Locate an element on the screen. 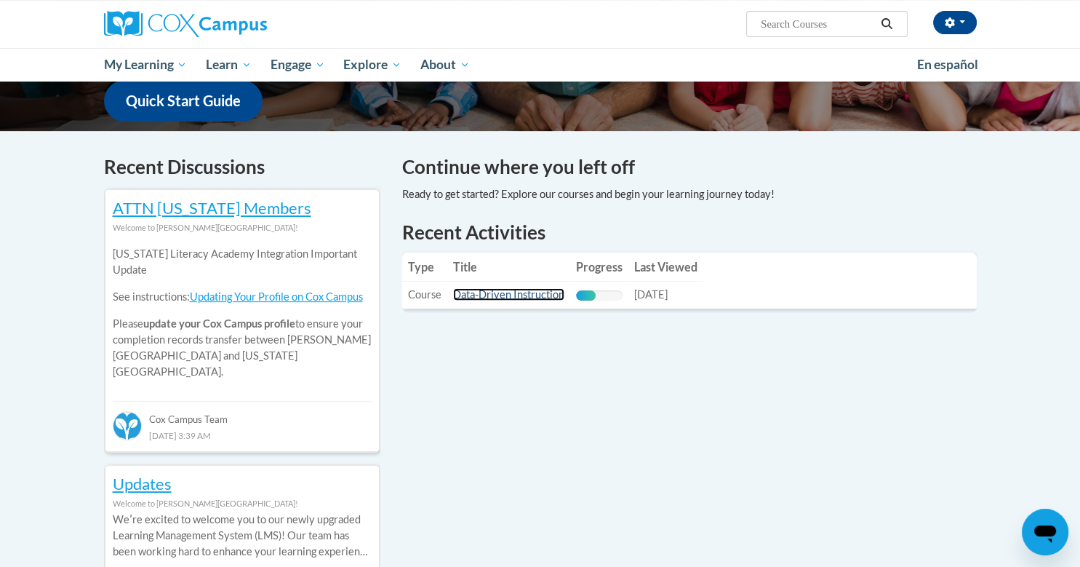  a: Data-Driven Instruction is located at coordinates (509, 294).